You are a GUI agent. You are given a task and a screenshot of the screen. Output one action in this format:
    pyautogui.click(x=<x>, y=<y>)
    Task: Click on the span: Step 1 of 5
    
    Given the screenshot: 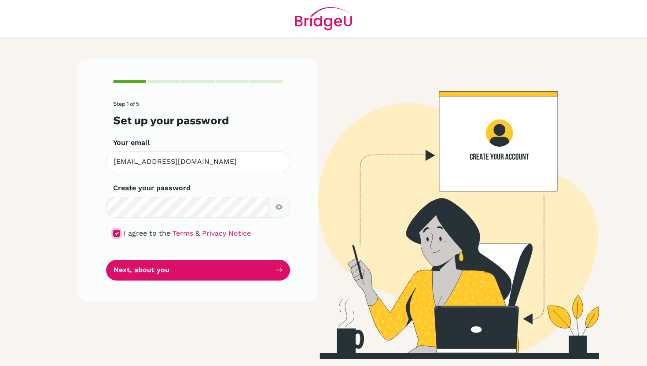 What is the action you would take?
    pyautogui.click(x=126, y=103)
    